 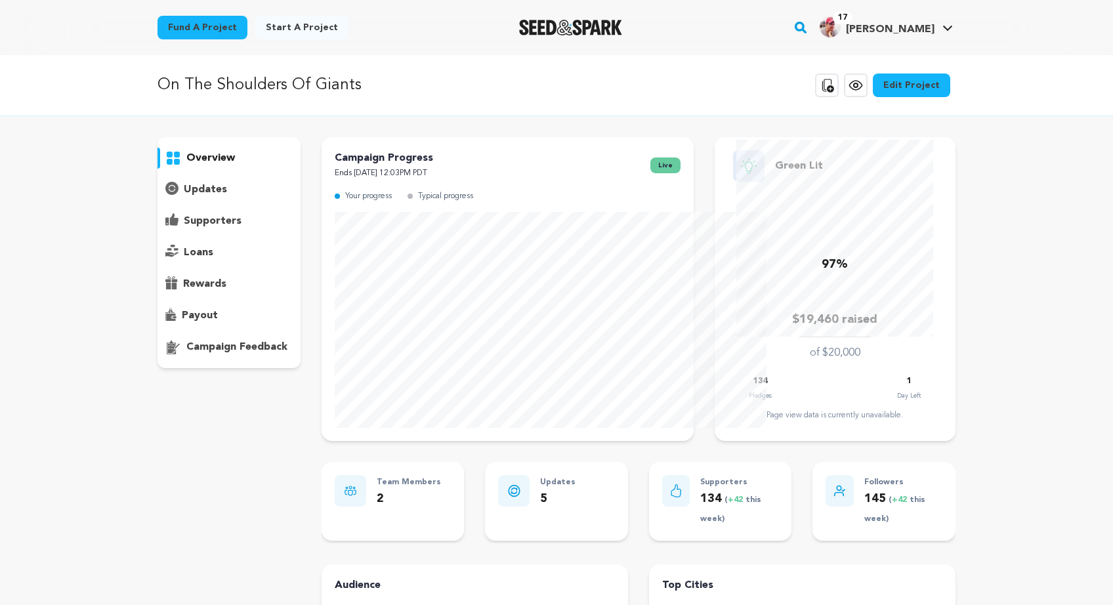 I want to click on span: 17, so click(x=843, y=18).